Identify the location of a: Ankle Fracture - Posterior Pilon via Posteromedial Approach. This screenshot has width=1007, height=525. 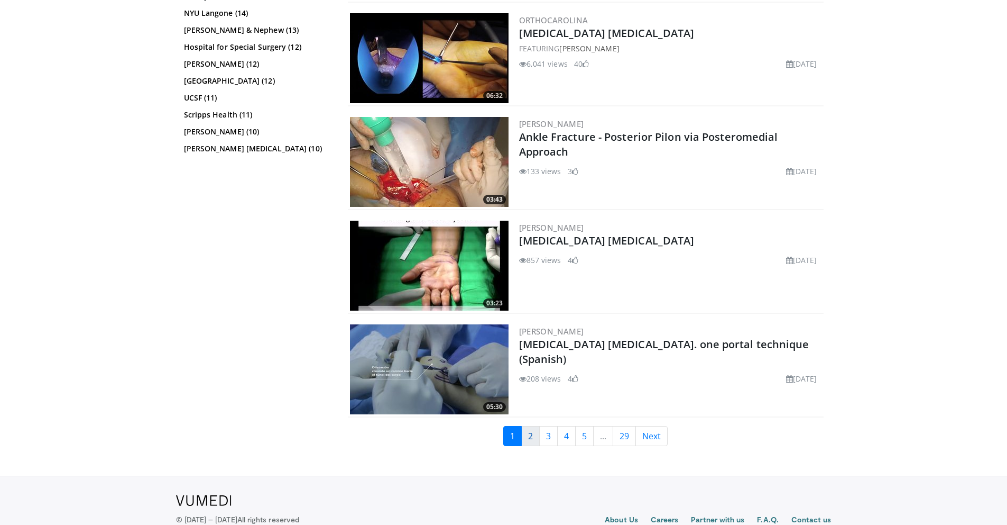
(649, 144).